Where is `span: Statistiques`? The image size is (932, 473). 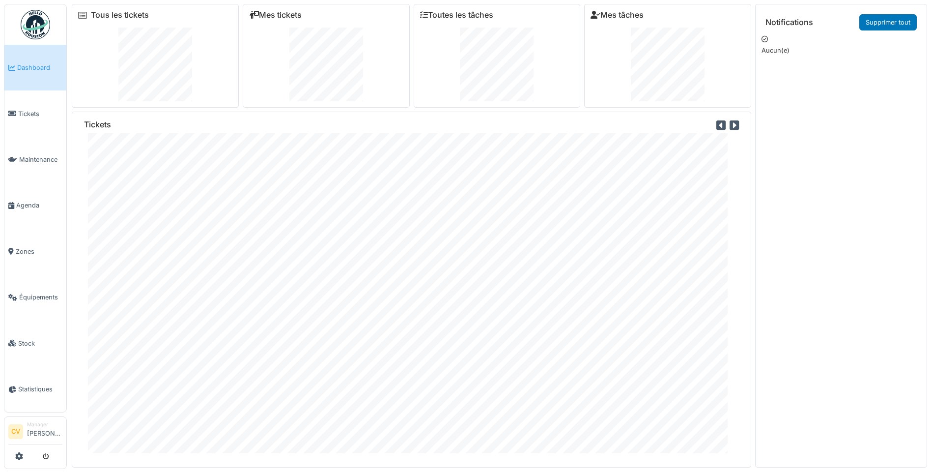
span: Statistiques is located at coordinates (40, 389).